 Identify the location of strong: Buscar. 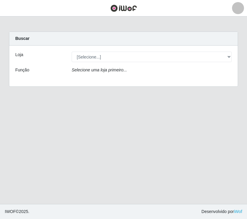
(22, 38).